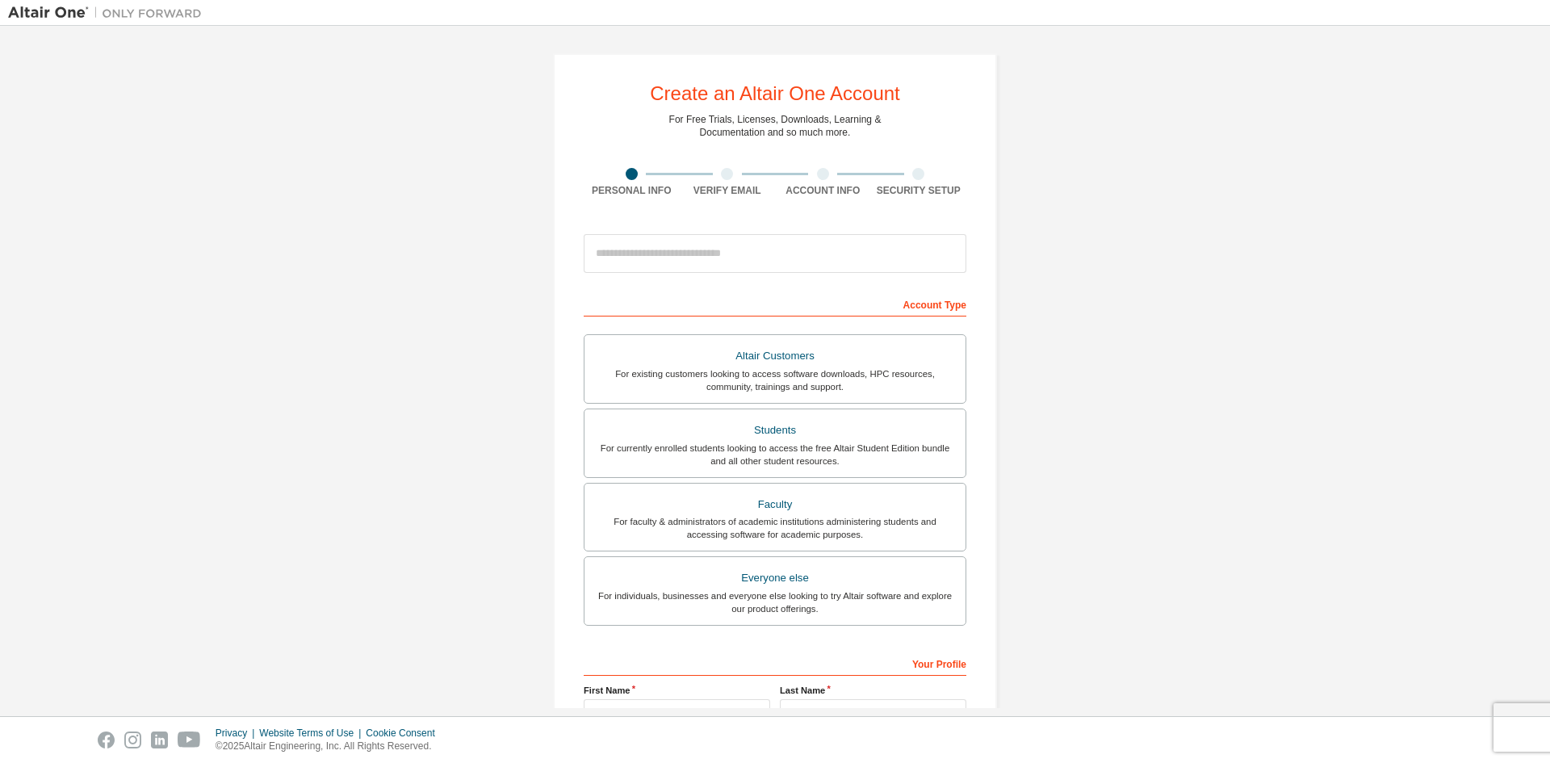 Image resolution: width=1550 pixels, height=763 pixels. What do you see at coordinates (775, 602) in the screenshot?
I see `div: For individuals, businesses and everyone else looking to try Altair software and explore our prod...` at bounding box center [775, 602].